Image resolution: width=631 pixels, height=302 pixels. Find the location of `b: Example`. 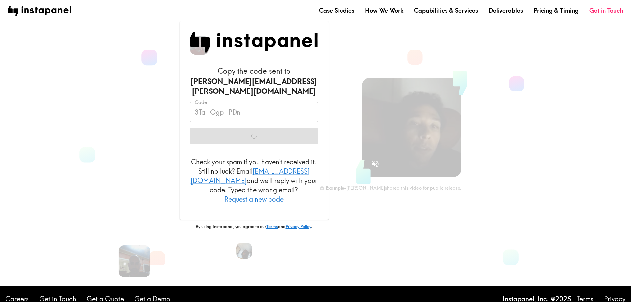

b: Example is located at coordinates (335, 188).